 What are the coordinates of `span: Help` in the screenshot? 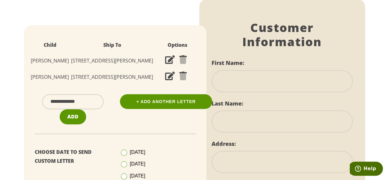 It's located at (20, 7).